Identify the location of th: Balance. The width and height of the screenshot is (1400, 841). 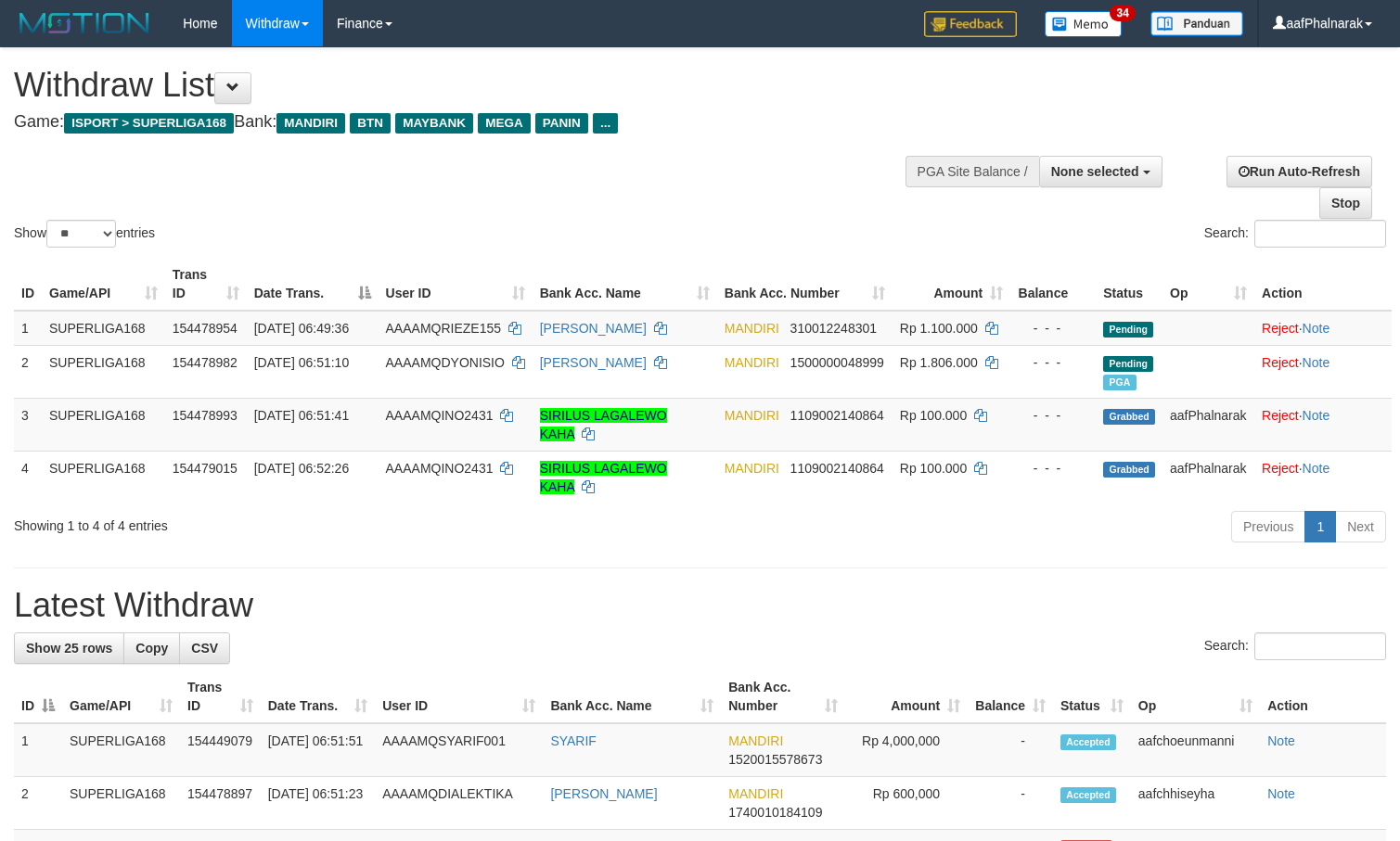
(1053, 284).